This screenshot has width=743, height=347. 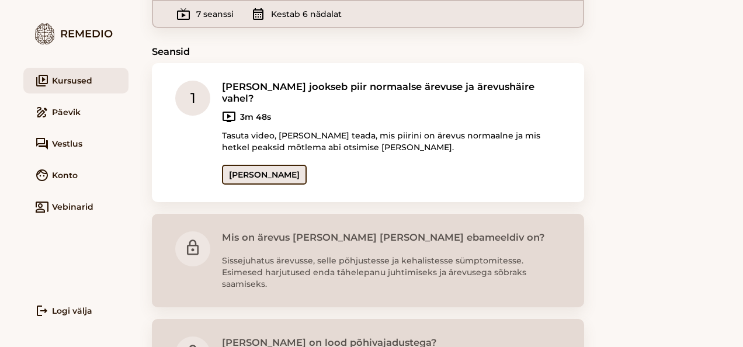 I want to click on i: forum, so click(x=42, y=144).